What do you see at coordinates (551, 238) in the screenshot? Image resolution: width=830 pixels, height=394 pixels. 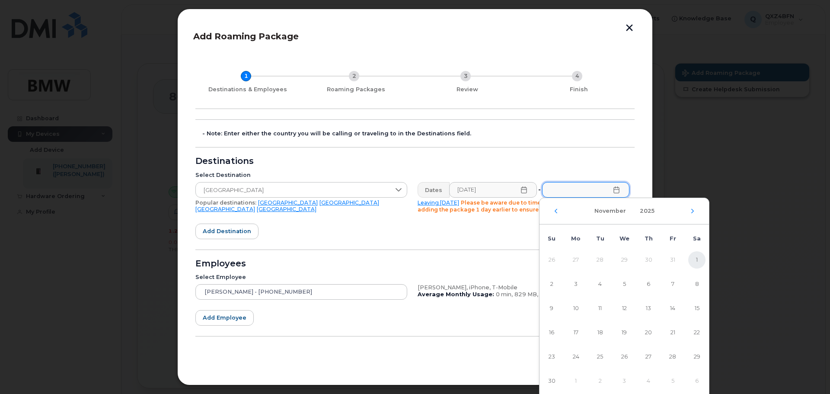 I see `span: Su` at bounding box center [551, 238].